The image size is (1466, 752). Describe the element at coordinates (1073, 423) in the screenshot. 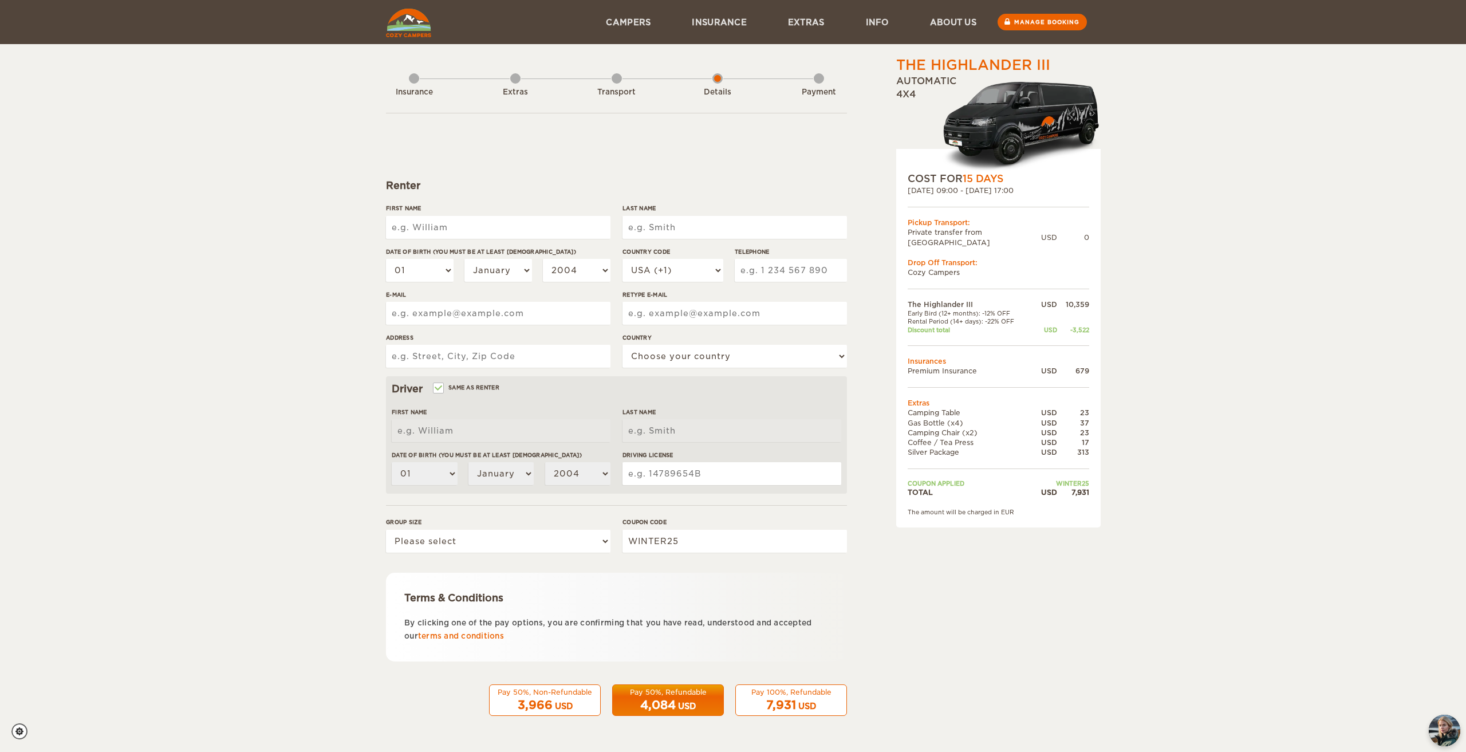

I see `div: 37` at that location.